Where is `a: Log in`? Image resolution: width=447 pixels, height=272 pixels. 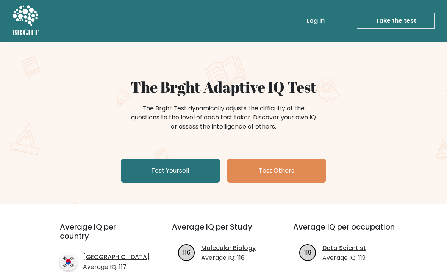 a: Log in is located at coordinates (316, 21).